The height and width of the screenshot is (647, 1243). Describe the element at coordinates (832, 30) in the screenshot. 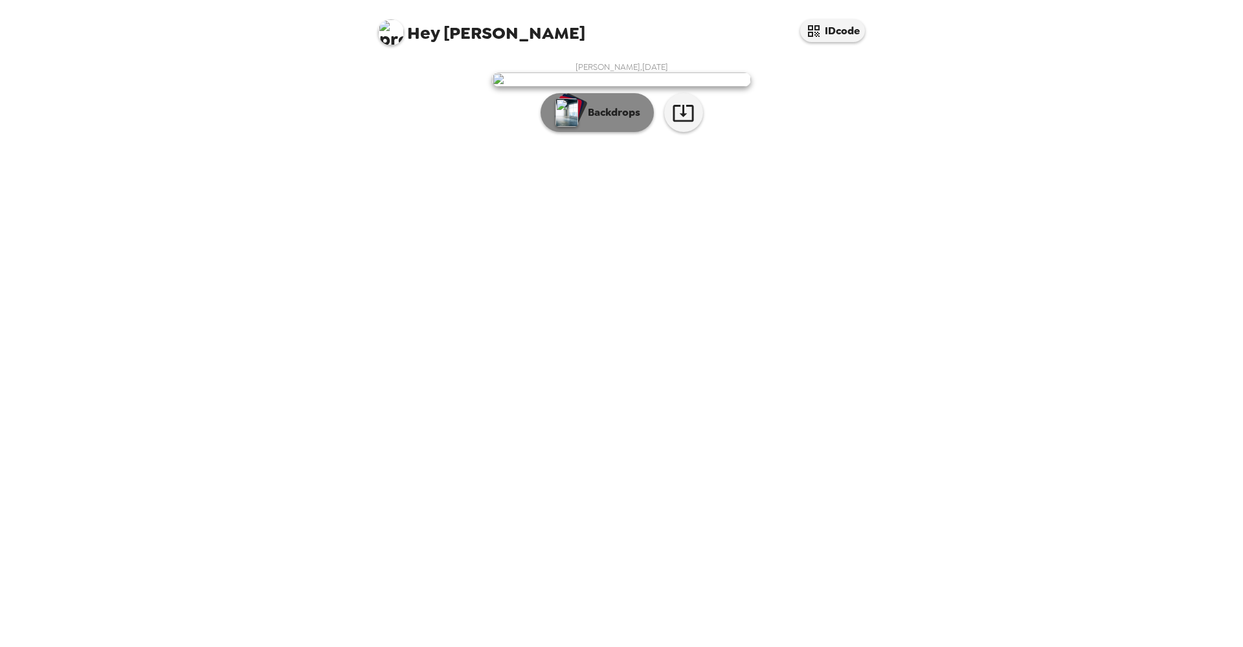

I see `button: IDcode` at that location.